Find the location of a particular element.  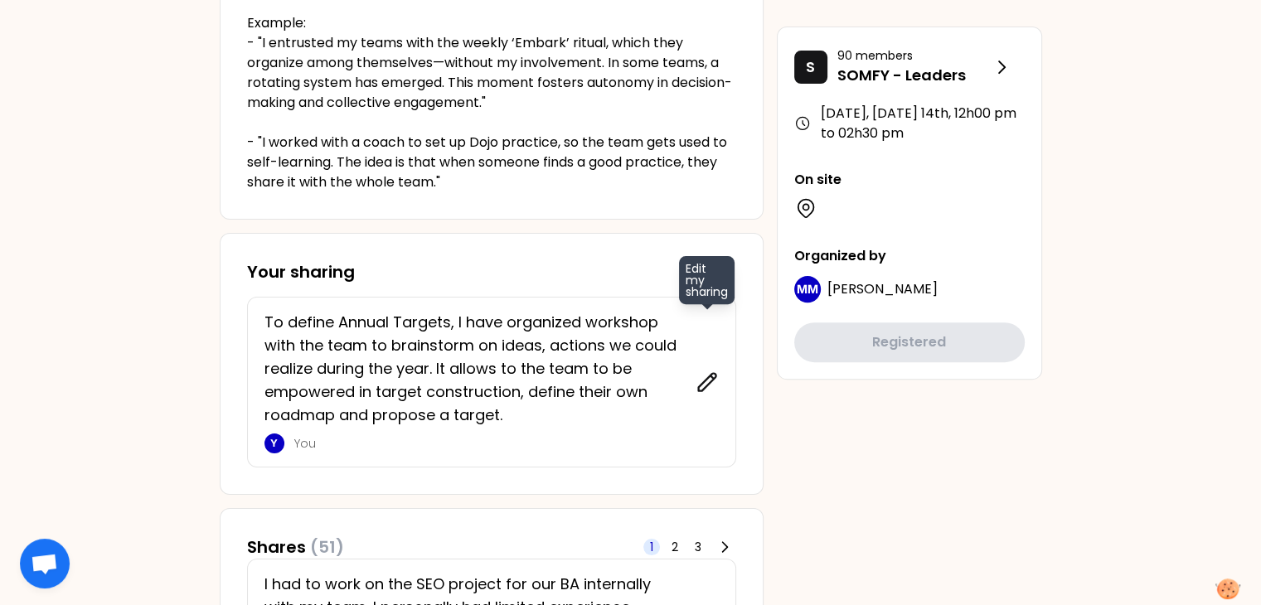

p: Y is located at coordinates (274, 443).